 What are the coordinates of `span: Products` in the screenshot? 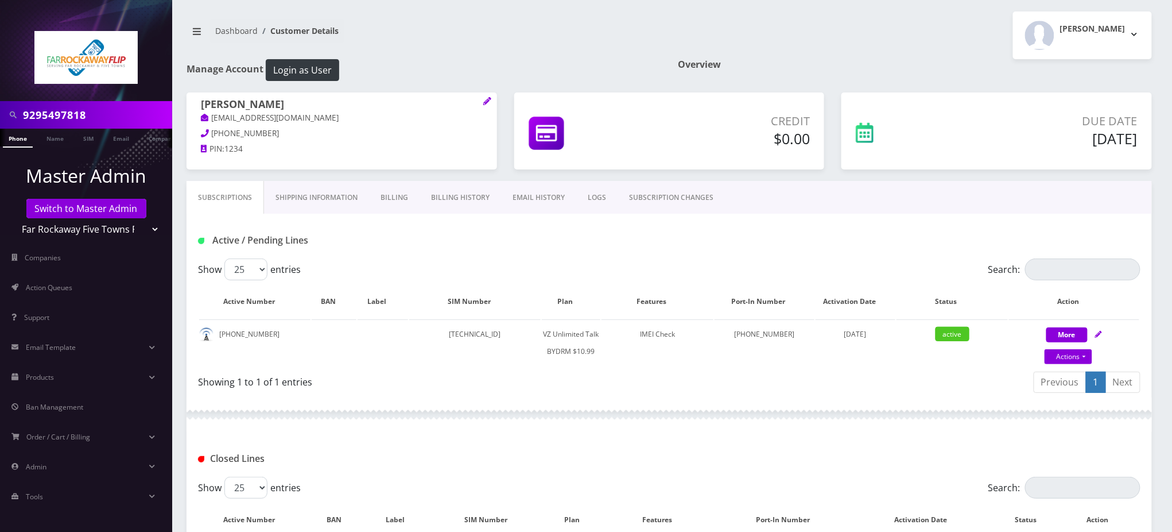 It's located at (40, 377).